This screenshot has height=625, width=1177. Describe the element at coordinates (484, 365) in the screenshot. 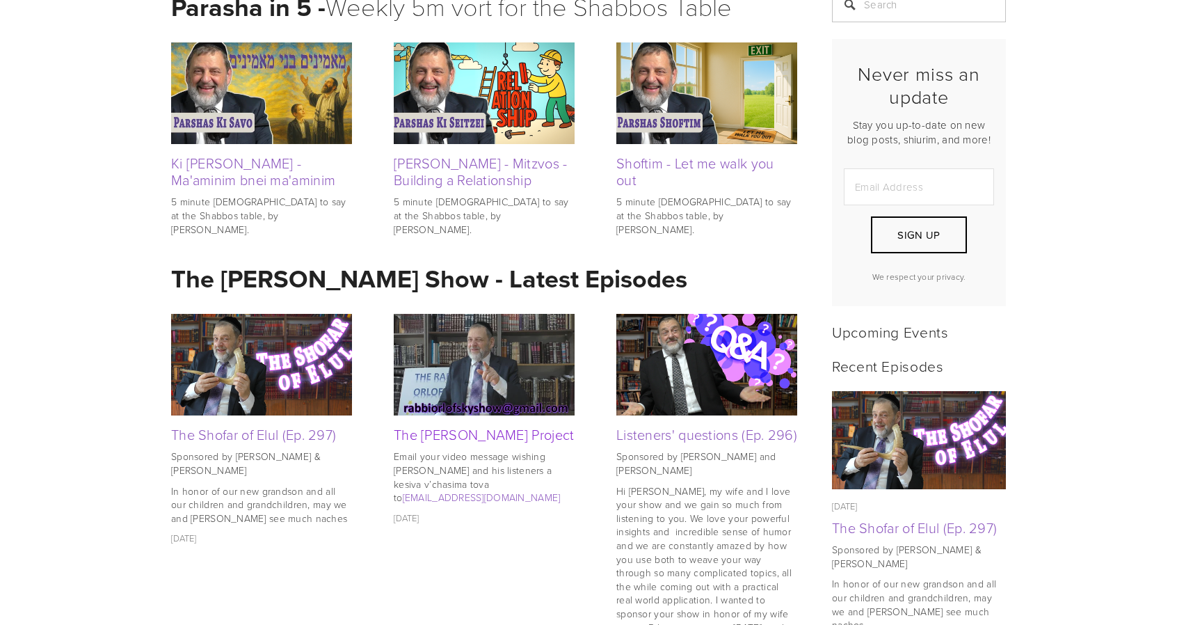

I see `a: The Rabbi Orlofsky Rosh Hashana Project` at that location.